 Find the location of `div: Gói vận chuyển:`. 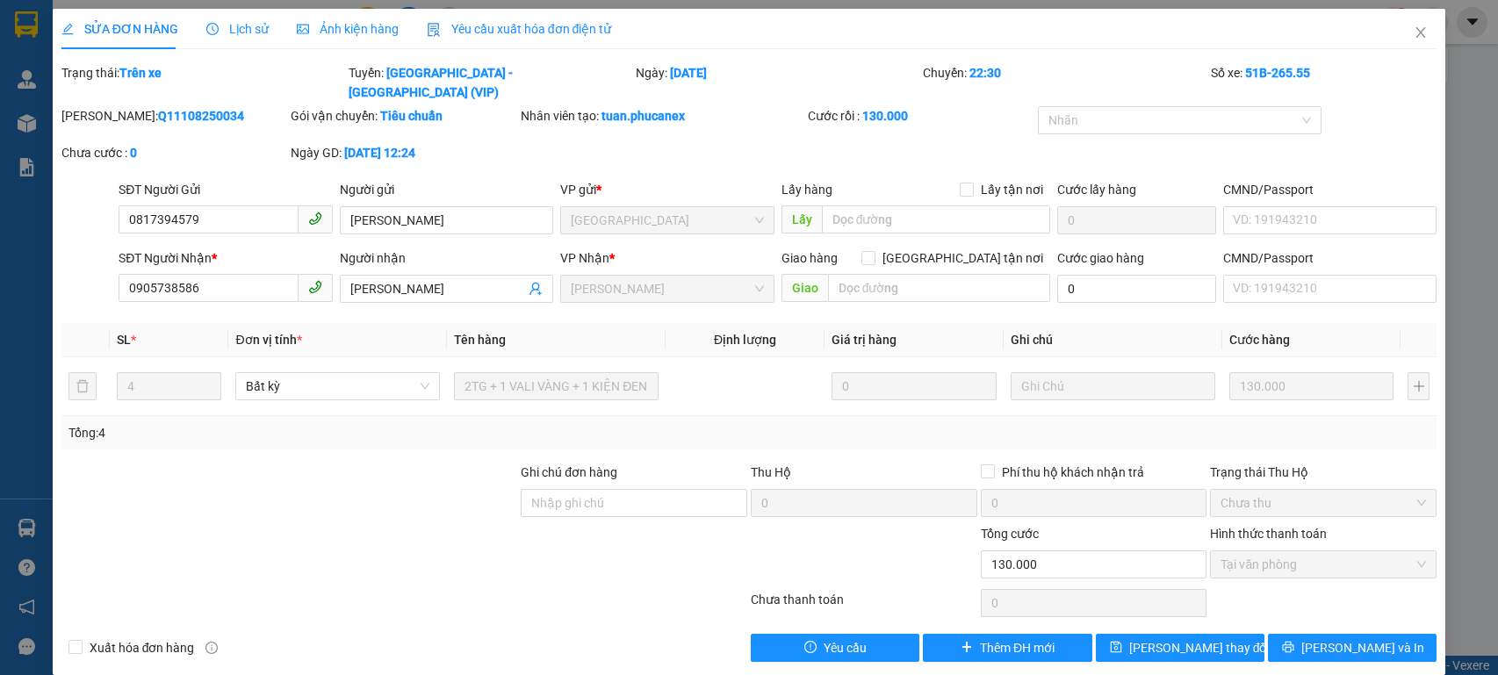

div: Gói vận chuyển: is located at coordinates (404, 116).